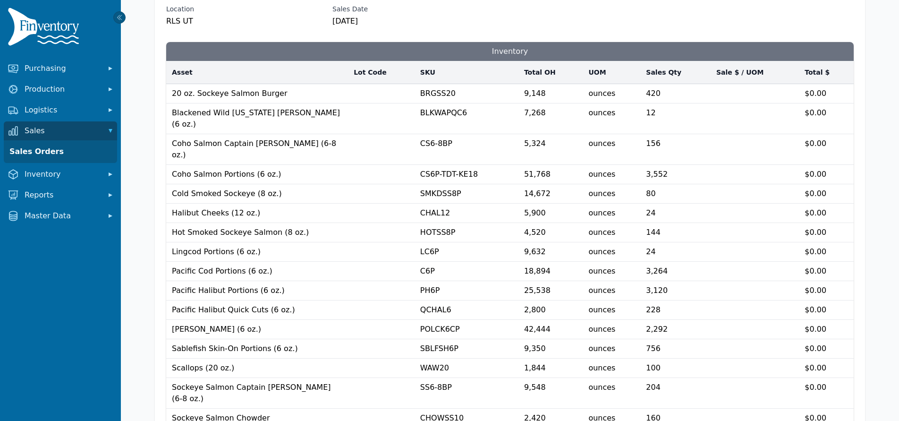  I want to click on td: Pacific Cod Portions (6 oz.), so click(257, 271).